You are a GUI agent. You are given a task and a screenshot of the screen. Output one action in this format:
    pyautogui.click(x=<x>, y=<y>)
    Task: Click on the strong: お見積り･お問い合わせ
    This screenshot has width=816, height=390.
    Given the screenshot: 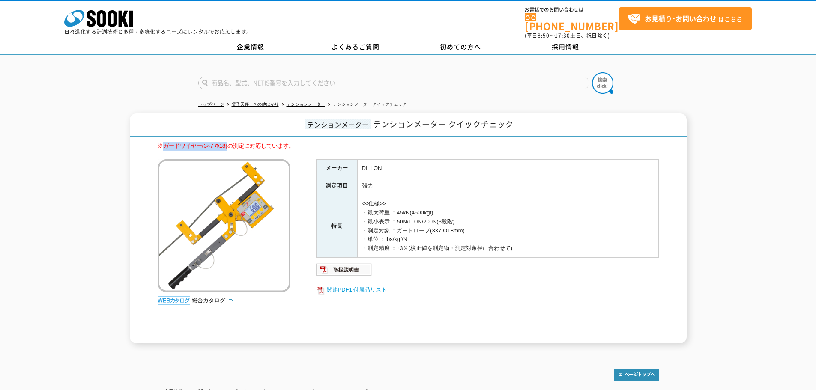 What is the action you would take?
    pyautogui.click(x=680, y=18)
    